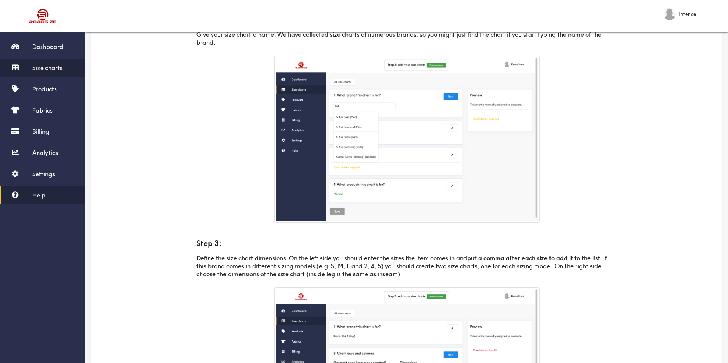  What do you see at coordinates (43, 16) in the screenshot?
I see `img: Robosize` at bounding box center [43, 16].